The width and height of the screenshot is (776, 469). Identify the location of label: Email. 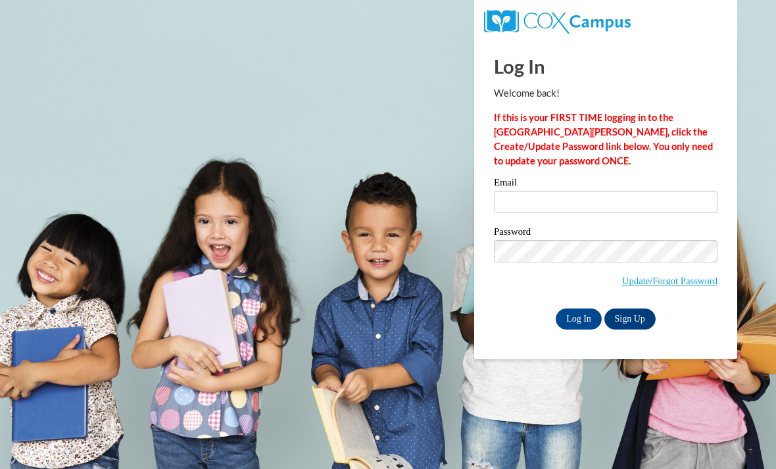
(606, 184).